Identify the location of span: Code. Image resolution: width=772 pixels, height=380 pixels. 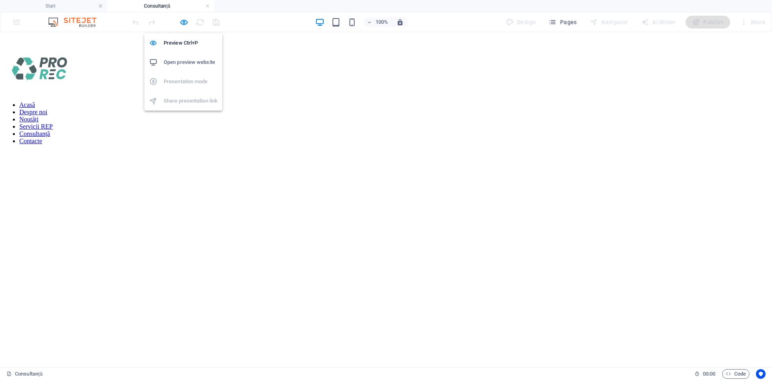
(736, 374).